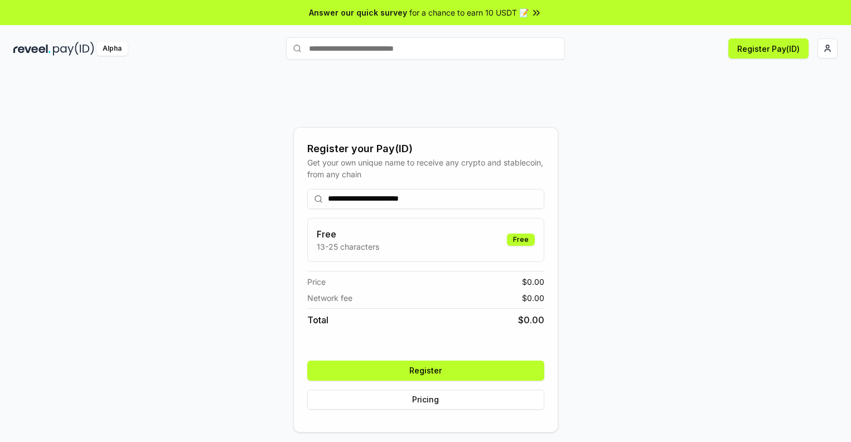 The height and width of the screenshot is (442, 851). Describe the element at coordinates (425, 371) in the screenshot. I see `button: Register` at that location.